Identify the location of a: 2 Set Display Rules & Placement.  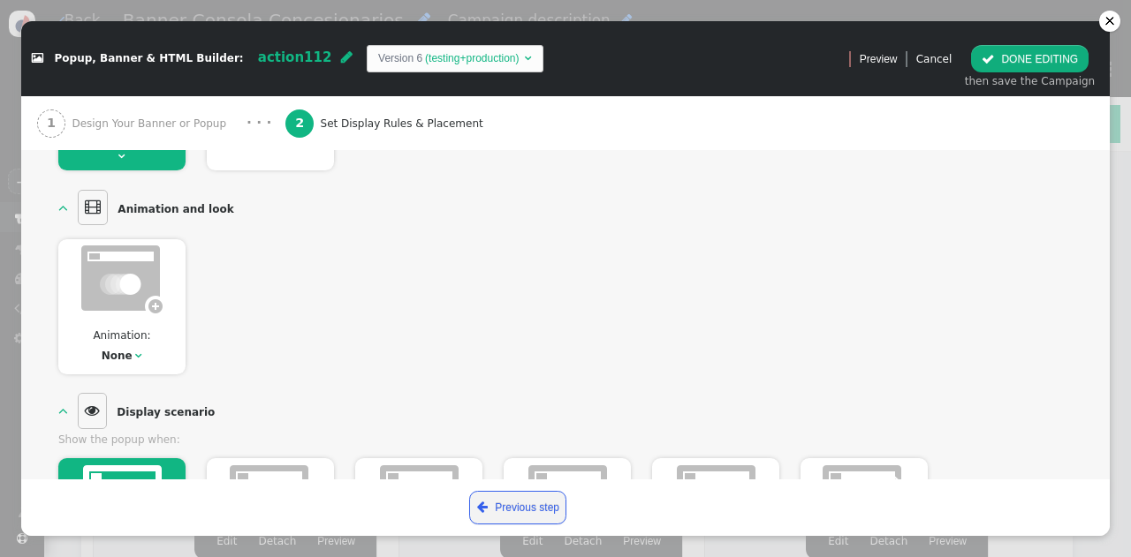
(401, 123).